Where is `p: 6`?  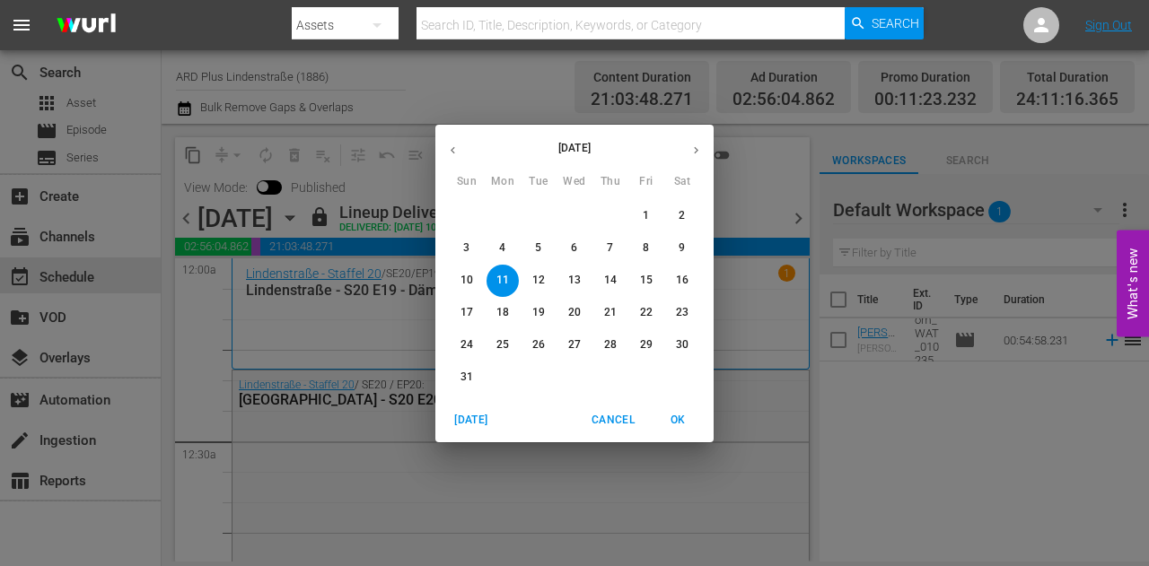
p: 6 is located at coordinates (573, 248).